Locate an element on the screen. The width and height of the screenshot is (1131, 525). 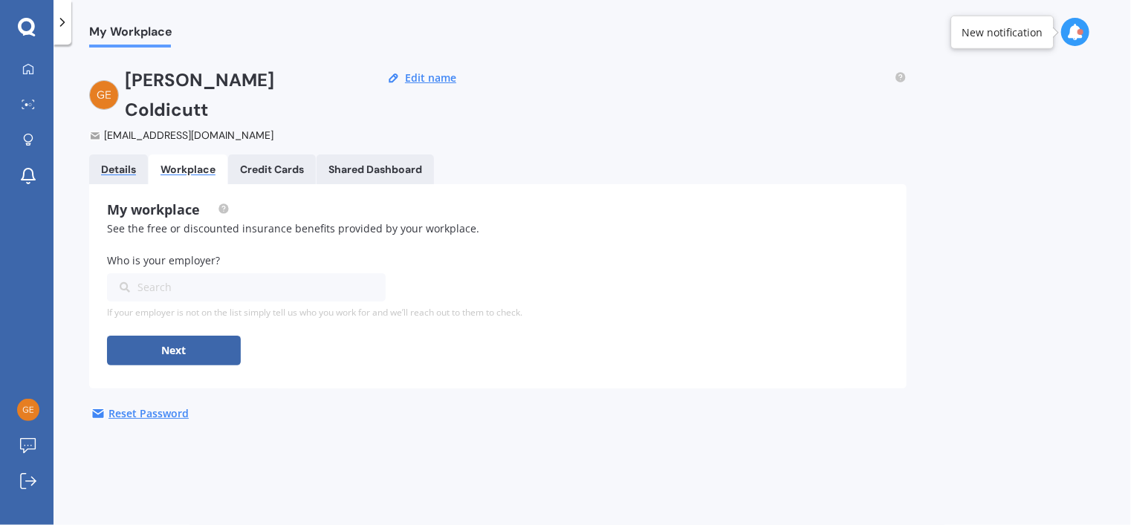
div: Details is located at coordinates (118, 169).